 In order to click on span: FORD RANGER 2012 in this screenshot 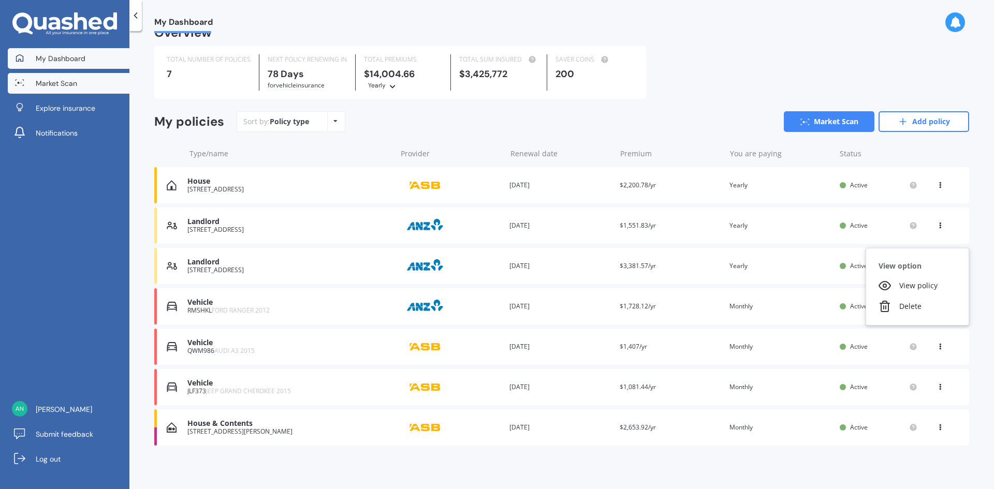, I will do `click(241, 310)`.